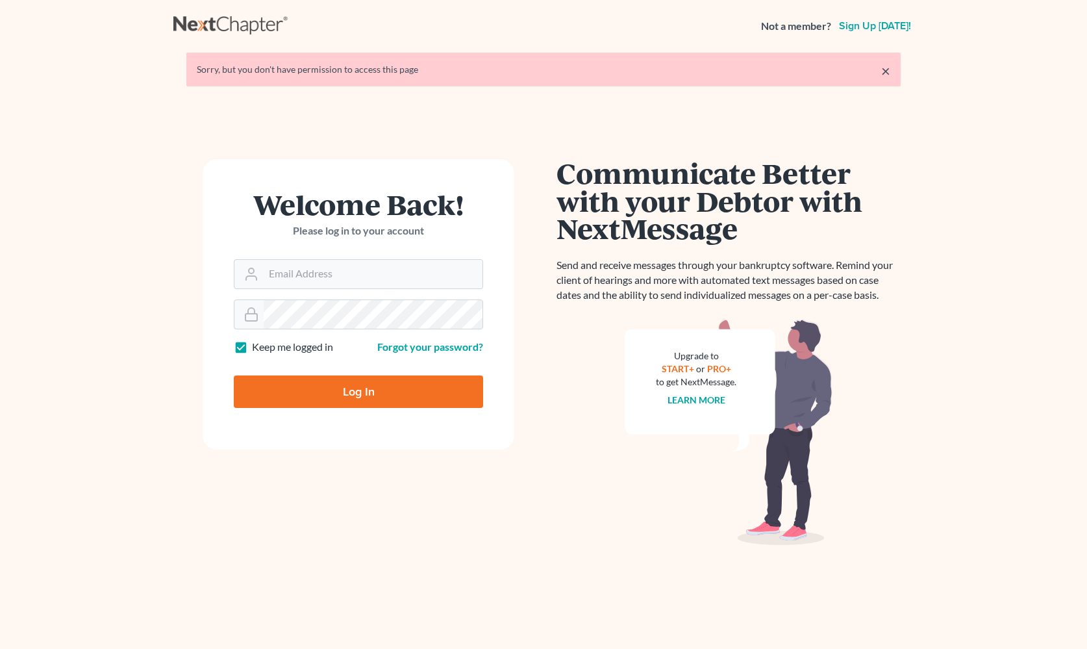 The width and height of the screenshot is (1087, 649). What do you see at coordinates (728, 280) in the screenshot?
I see `p: Send and receive messages through your bankruptcy software. Remind your client of hearings and mo...` at bounding box center [728, 280].